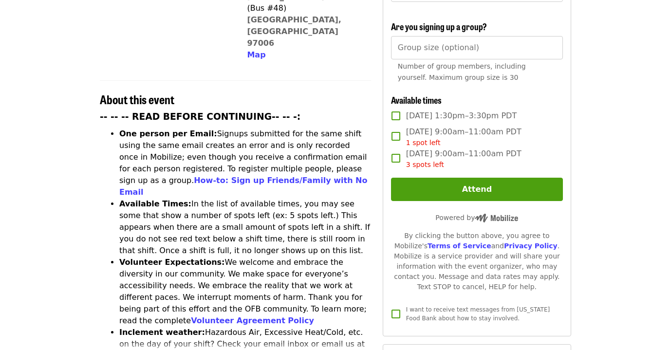  Describe the element at coordinates (497, 218) in the screenshot. I see `img: Powered by Mobilize` at that location.